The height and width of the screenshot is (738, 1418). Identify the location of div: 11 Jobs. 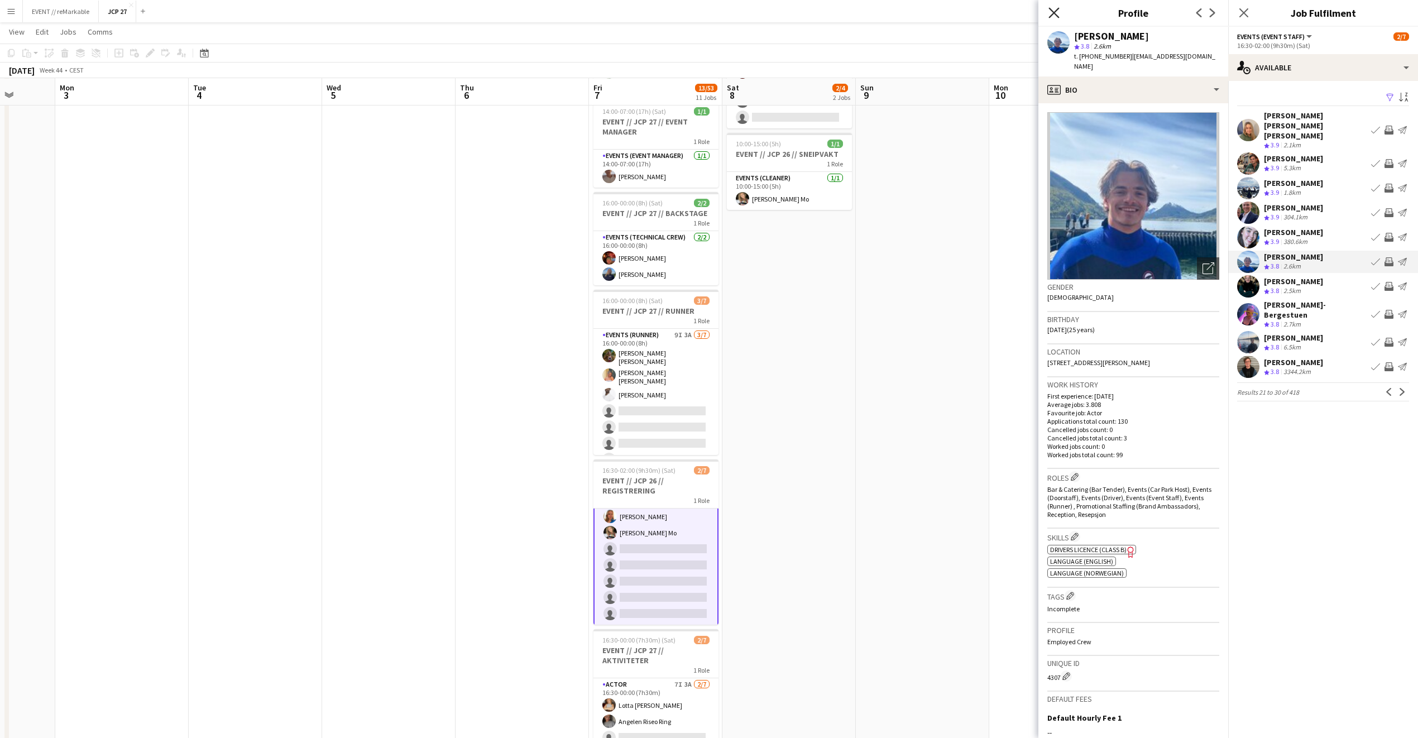
(706, 97).